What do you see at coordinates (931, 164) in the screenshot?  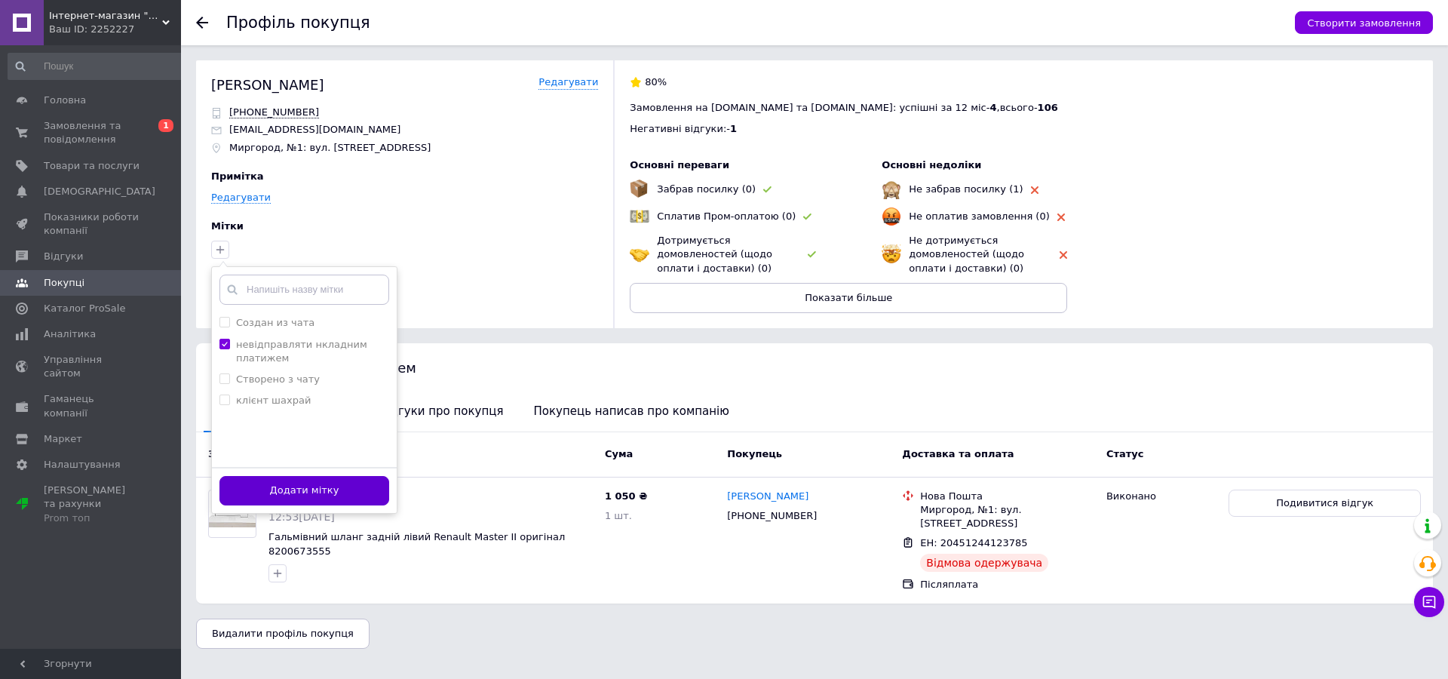 I see `span: Основні недоліки` at bounding box center [931, 164].